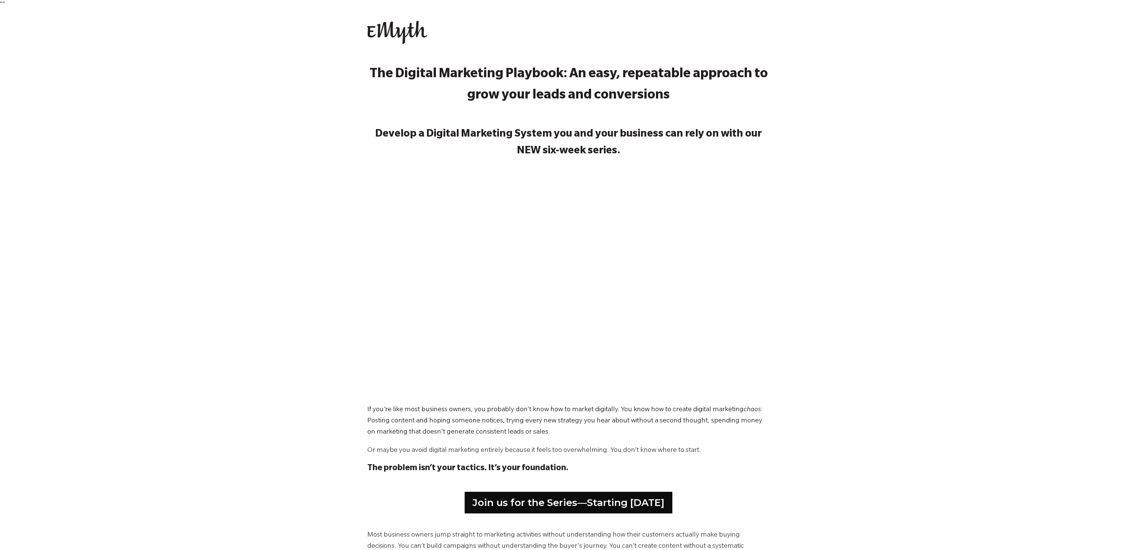 Image resolution: width=1137 pixels, height=550 pixels. Describe the element at coordinates (468, 468) in the screenshot. I see `strong: The problem isn’t your tactics. It’s your foundation.` at that location.